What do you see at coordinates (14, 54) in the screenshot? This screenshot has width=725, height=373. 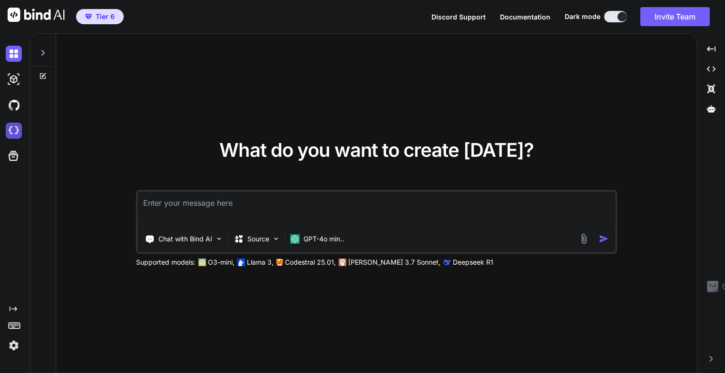 I see `img: darkChat` at bounding box center [14, 54].